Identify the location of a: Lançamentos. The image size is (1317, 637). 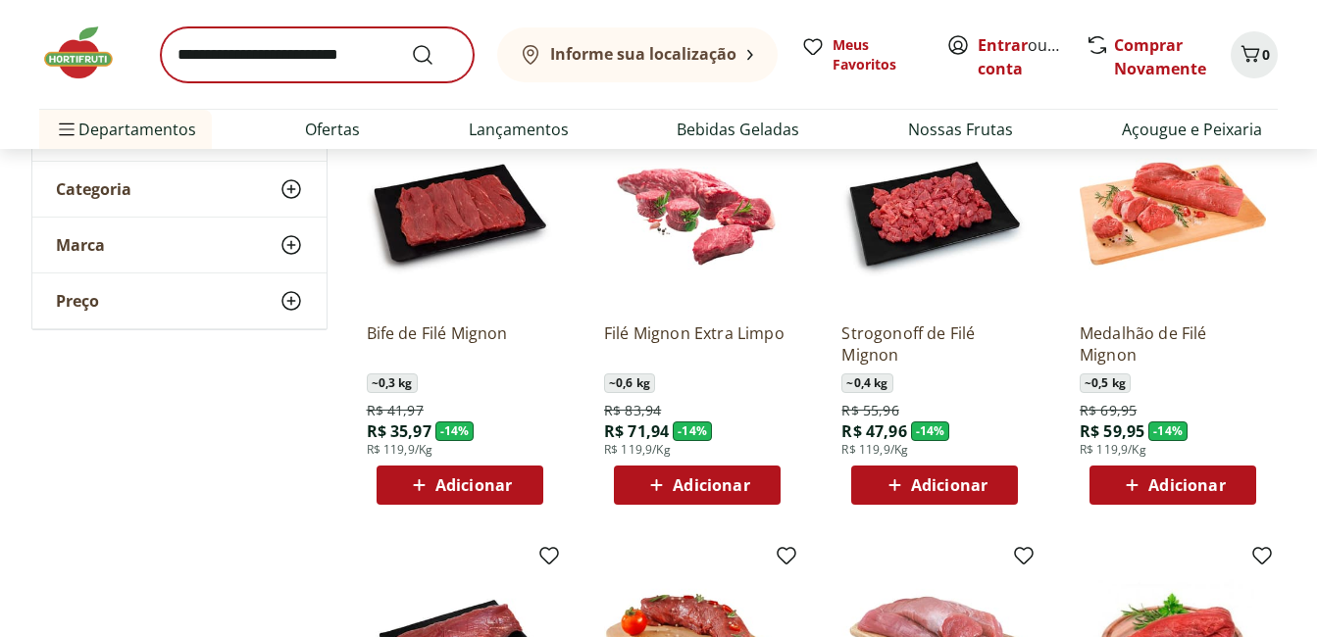
(519, 129).